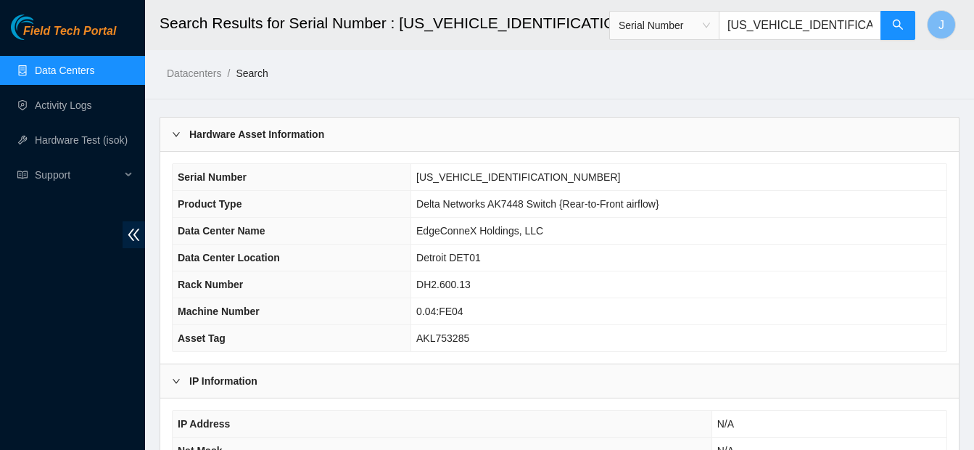 Image resolution: width=974 pixels, height=450 pixels. I want to click on a: Data Centers, so click(65, 70).